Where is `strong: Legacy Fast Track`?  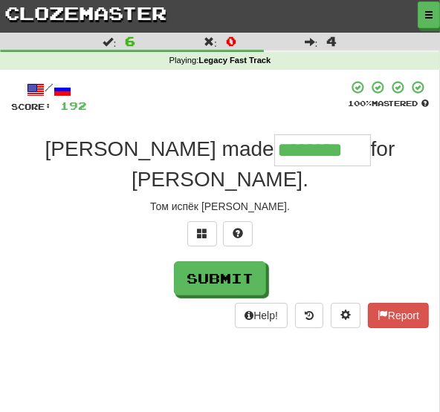
strong: Legacy Fast Track is located at coordinates (234, 60).